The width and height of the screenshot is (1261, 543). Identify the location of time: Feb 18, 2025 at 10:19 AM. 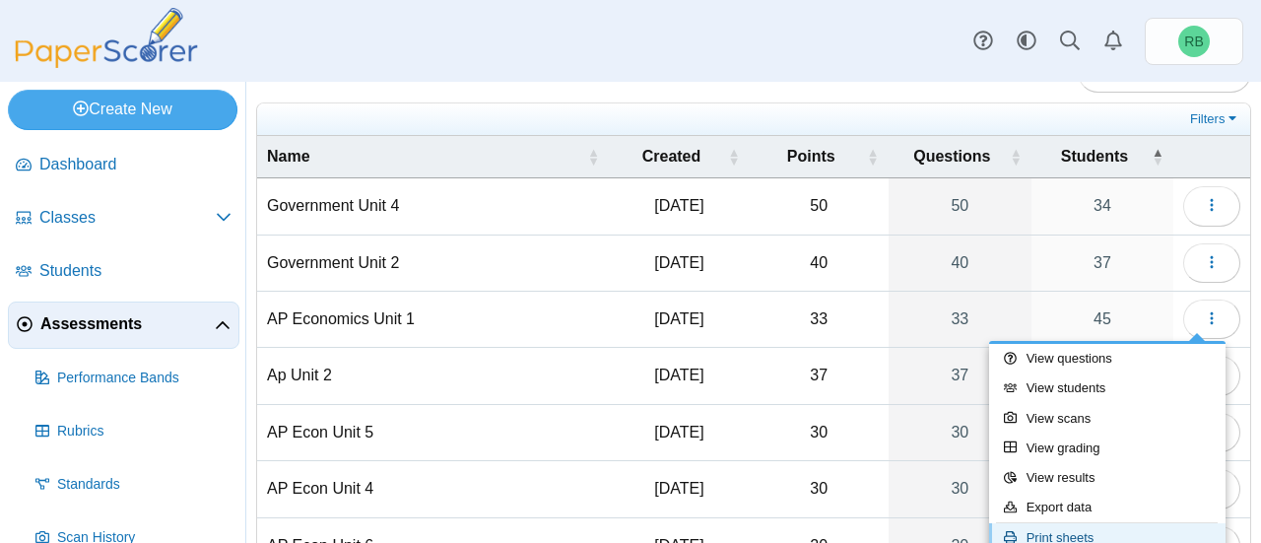
(679, 488).